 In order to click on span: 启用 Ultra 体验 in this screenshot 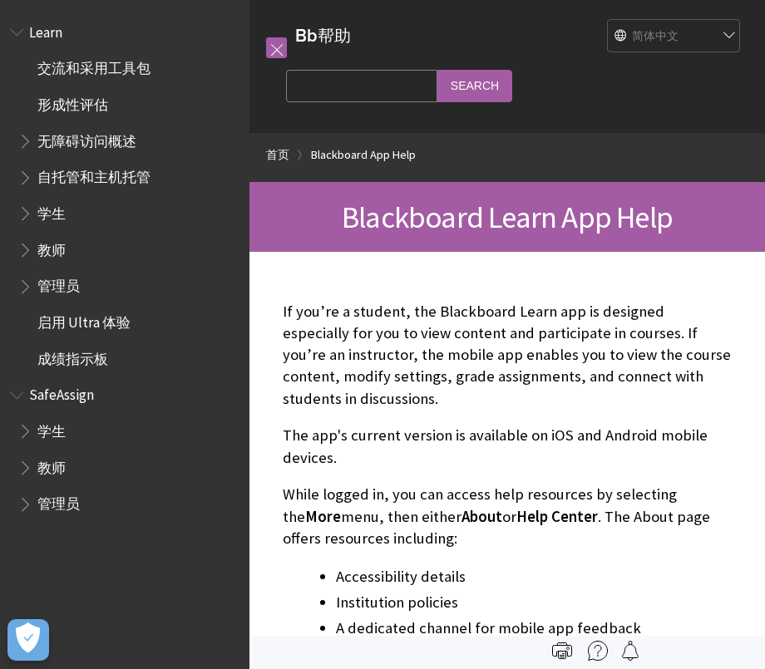, I will do `click(84, 319)`.